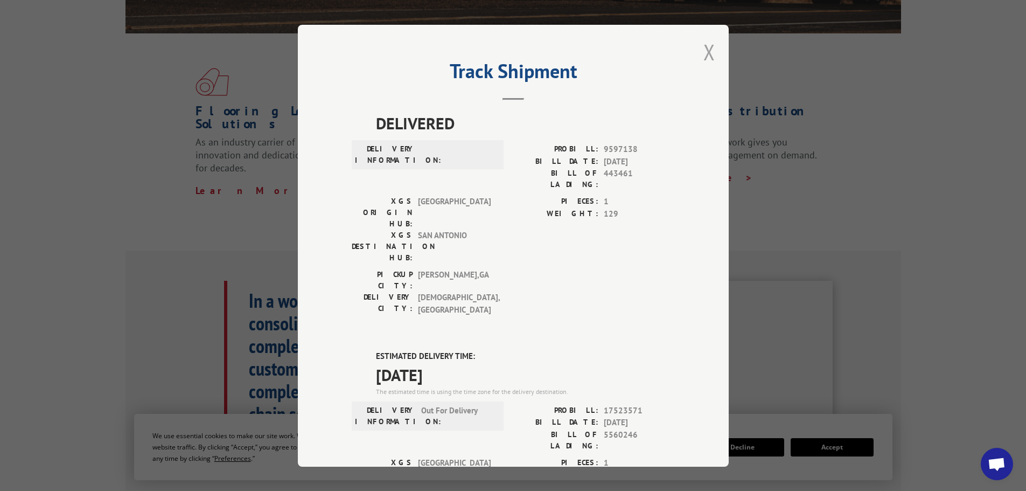  I want to click on span: DELIVERED, so click(525, 123).